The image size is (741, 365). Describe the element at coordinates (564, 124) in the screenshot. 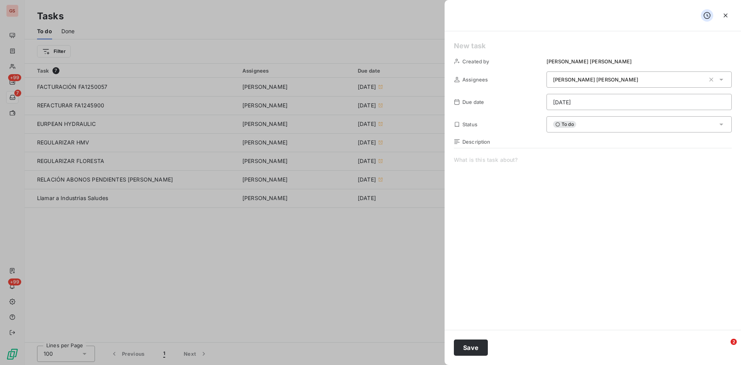

I see `span: To do` at that location.